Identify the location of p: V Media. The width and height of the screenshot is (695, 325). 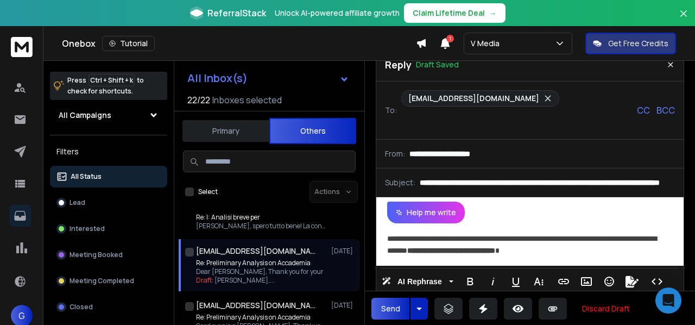
(487, 43).